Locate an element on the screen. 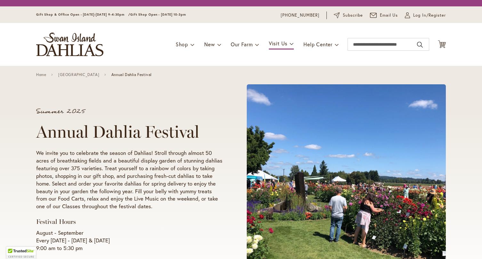  h3: Festival Hours is located at coordinates (129, 222).